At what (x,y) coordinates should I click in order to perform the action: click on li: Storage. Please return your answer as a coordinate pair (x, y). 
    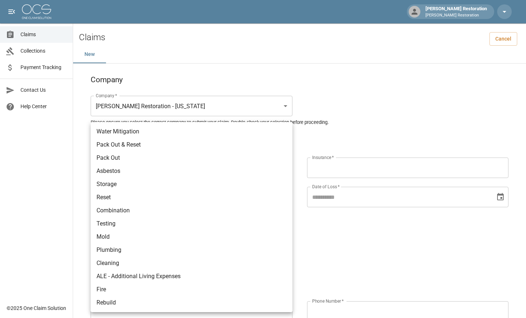
    Looking at the image, I should click on (192, 184).